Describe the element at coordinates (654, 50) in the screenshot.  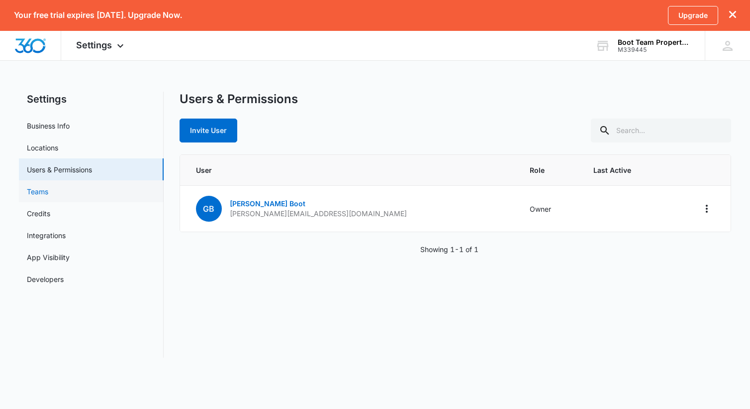
I see `div: account id` at that location.